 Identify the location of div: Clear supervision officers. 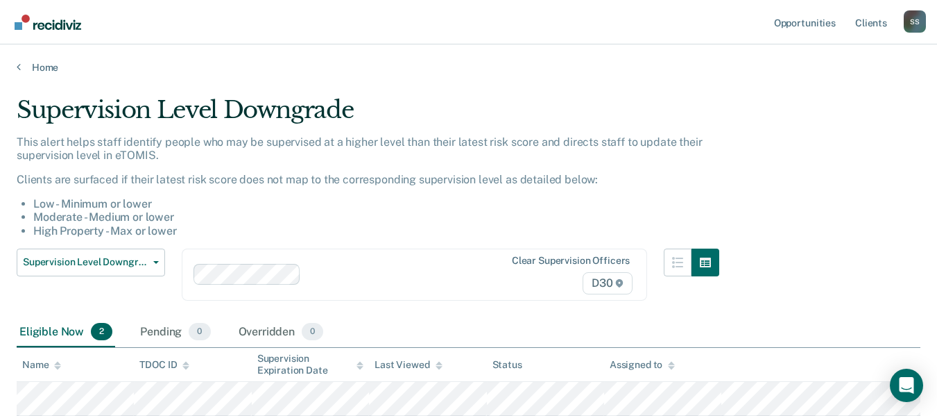
(571, 260).